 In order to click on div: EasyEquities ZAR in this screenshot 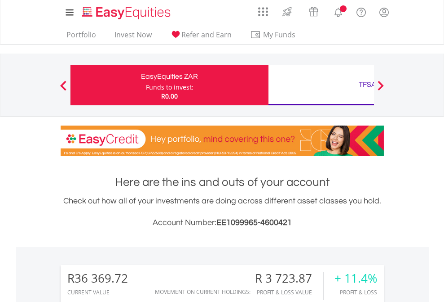, I will do `click(169, 76)`.